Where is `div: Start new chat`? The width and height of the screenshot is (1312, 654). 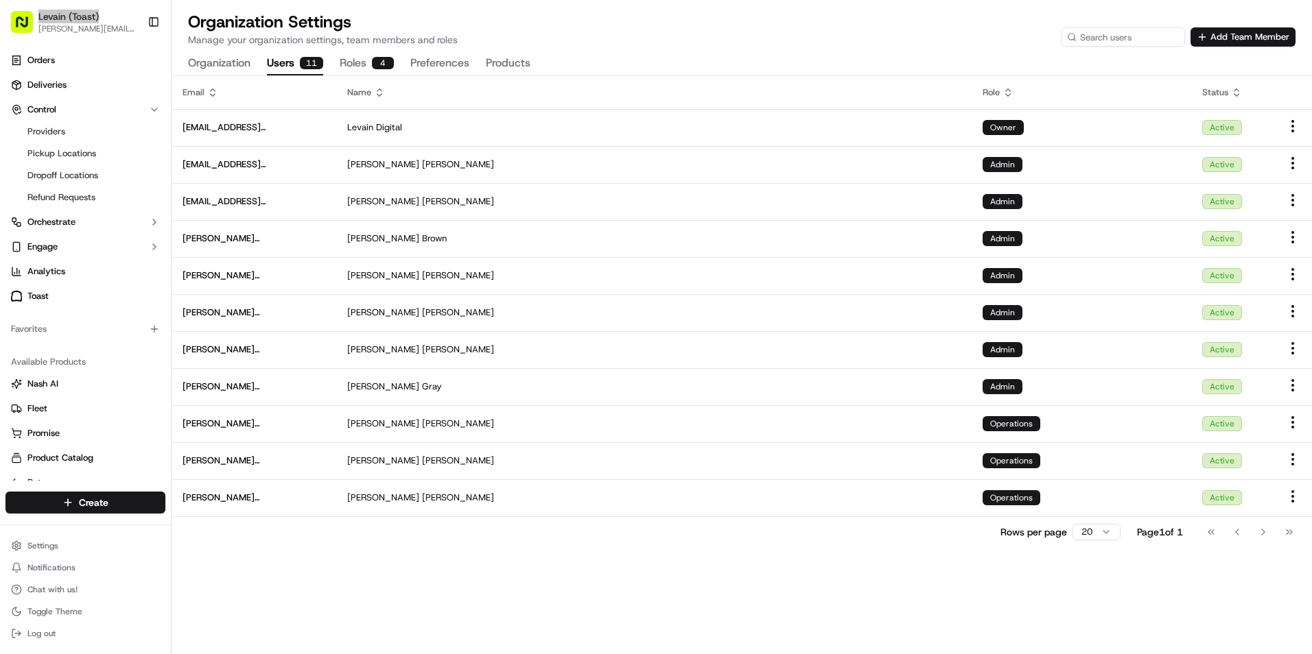 div: Start new chat is located at coordinates (136, 138).